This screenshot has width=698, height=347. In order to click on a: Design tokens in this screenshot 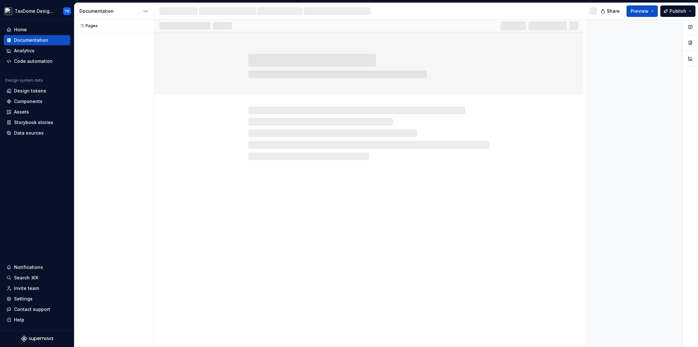, I will do `click(37, 91)`.